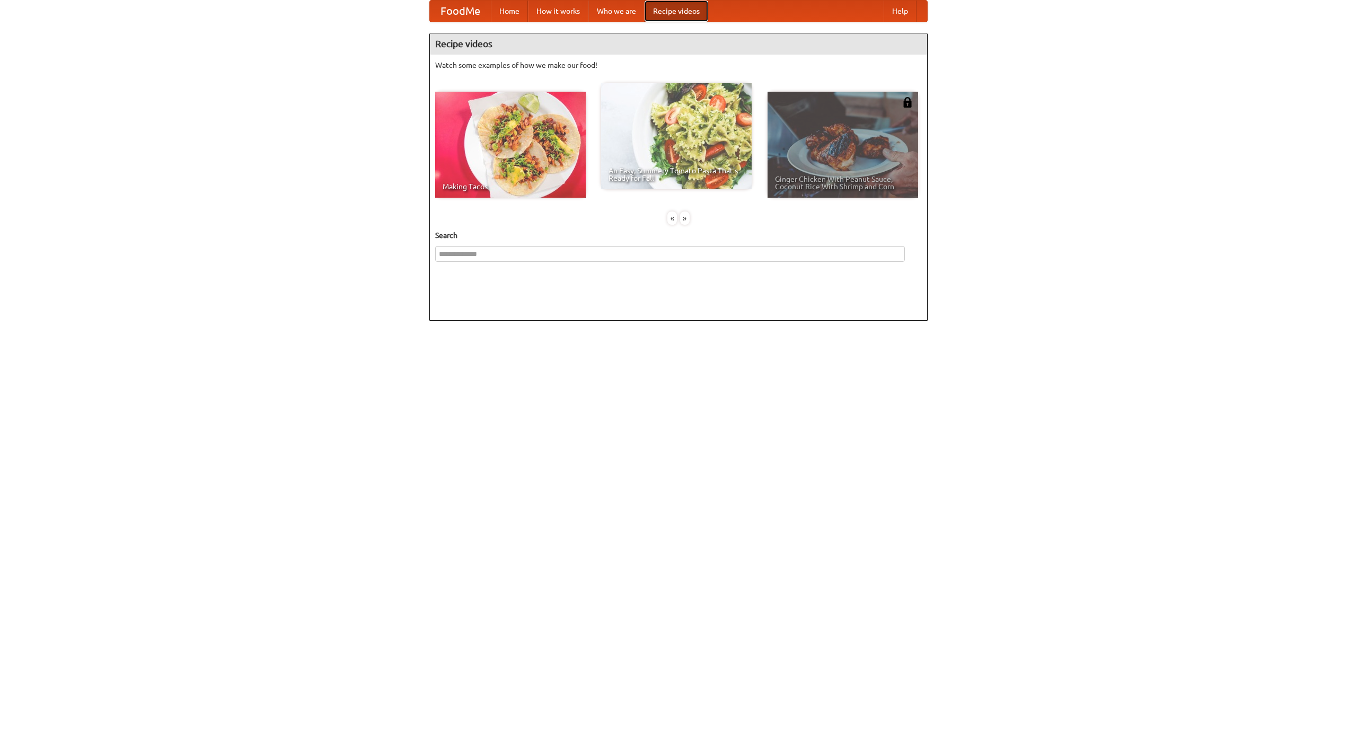 This screenshot has width=1357, height=750. What do you see at coordinates (679, 44) in the screenshot?
I see `h4: Recipe videos` at bounding box center [679, 44].